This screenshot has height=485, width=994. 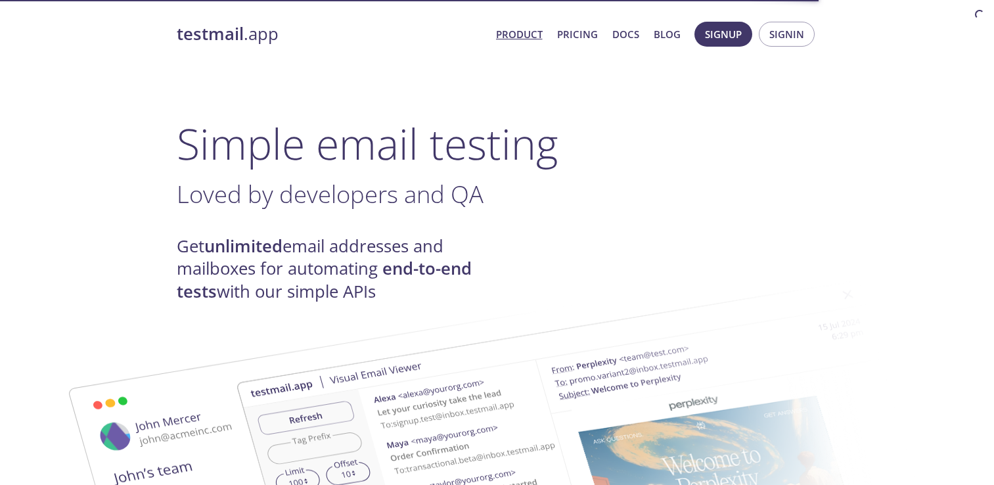 What do you see at coordinates (787, 34) in the screenshot?
I see `button: Signin` at bounding box center [787, 34].